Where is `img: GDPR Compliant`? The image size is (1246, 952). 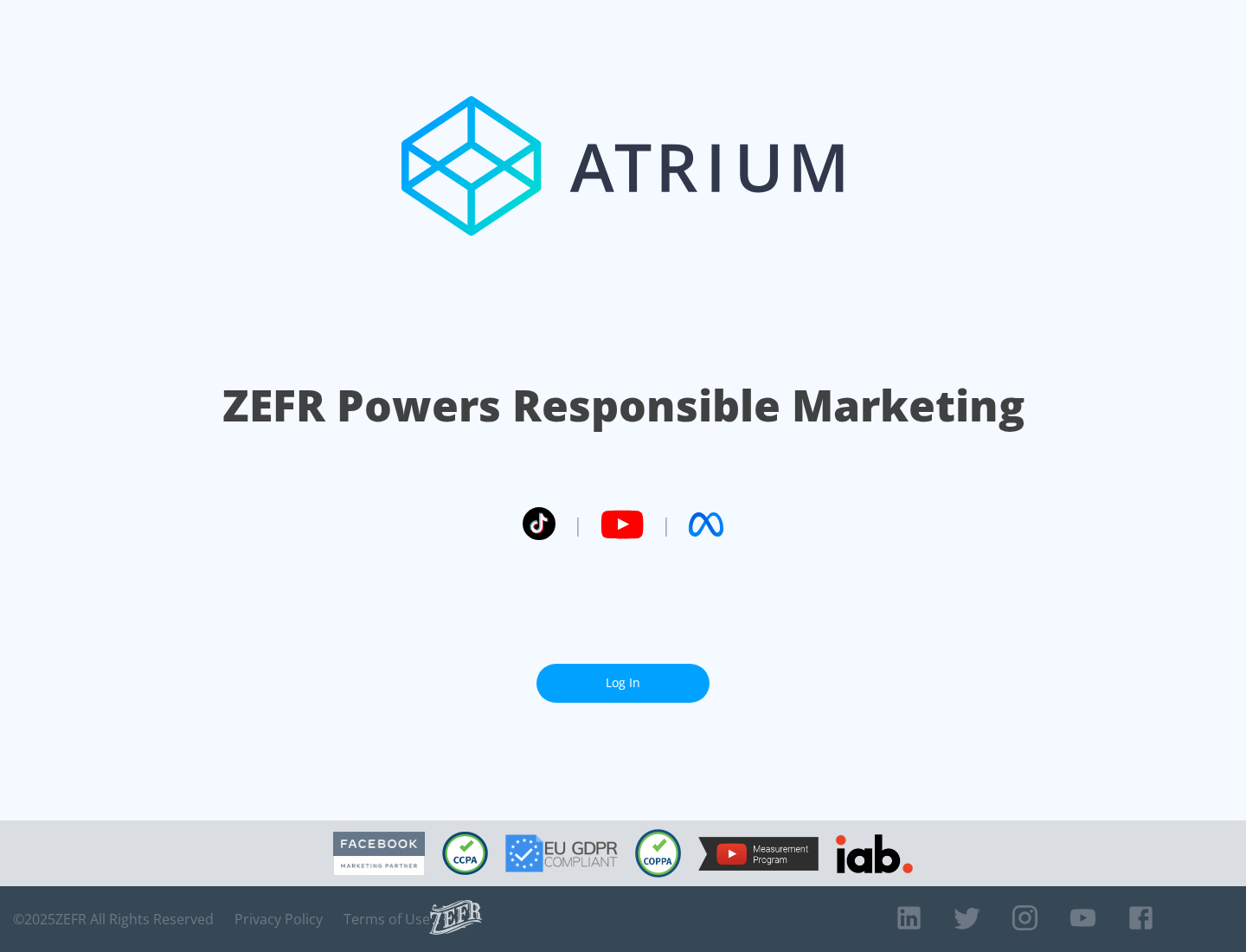 img: GDPR Compliant is located at coordinates (561, 853).